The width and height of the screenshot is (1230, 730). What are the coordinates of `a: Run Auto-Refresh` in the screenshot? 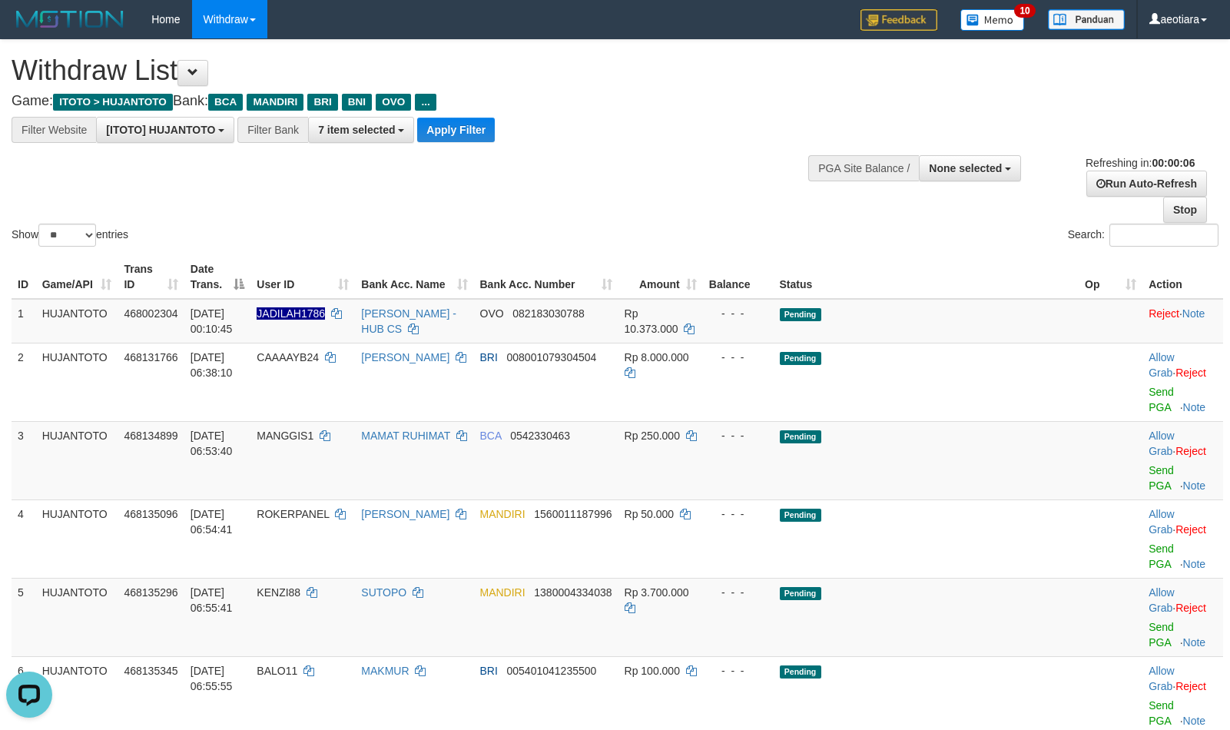 It's located at (1146, 184).